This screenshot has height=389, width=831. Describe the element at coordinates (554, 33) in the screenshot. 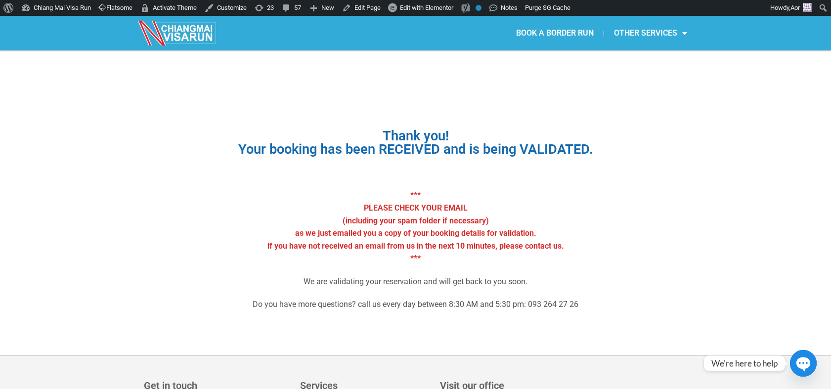

I see `a: BOOK A BORDER RUN` at that location.